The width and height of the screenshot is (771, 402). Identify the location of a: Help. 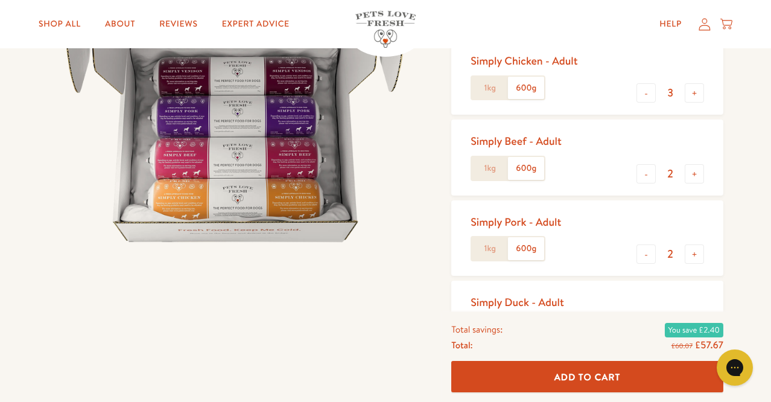
(670, 24).